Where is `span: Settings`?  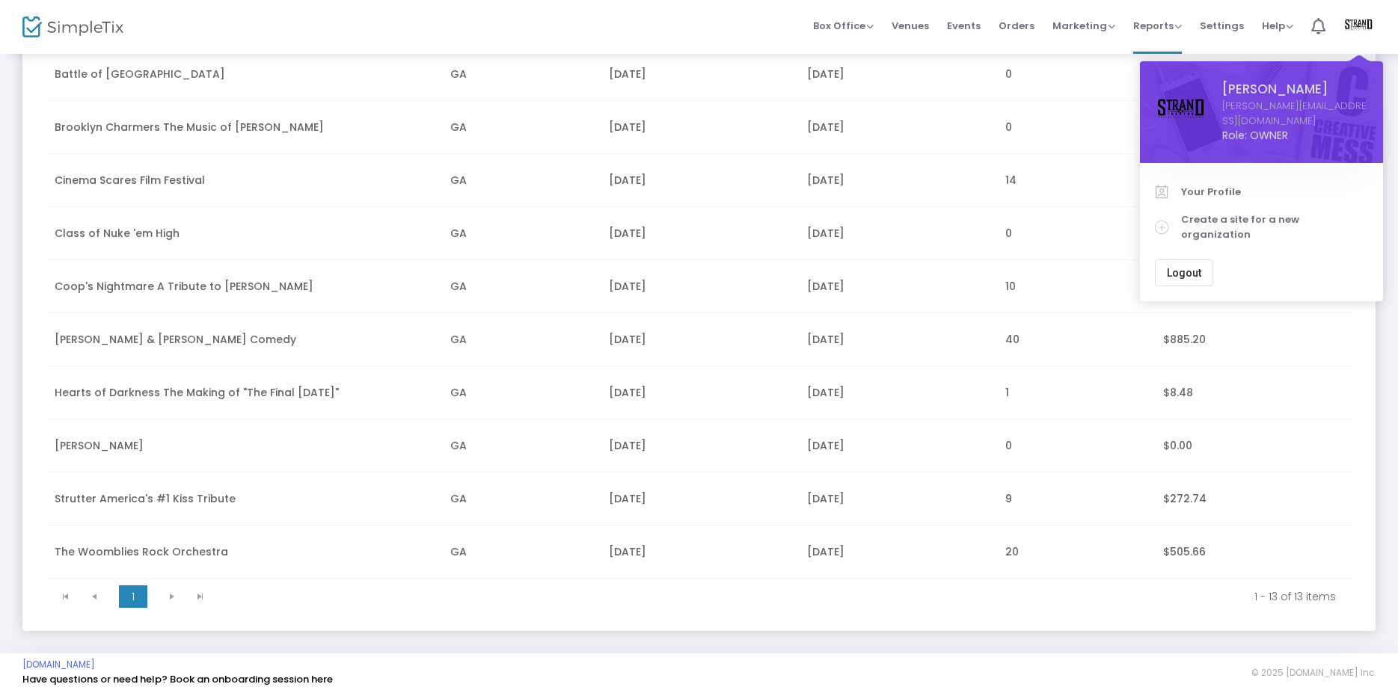 span: Settings is located at coordinates (1221, 25).